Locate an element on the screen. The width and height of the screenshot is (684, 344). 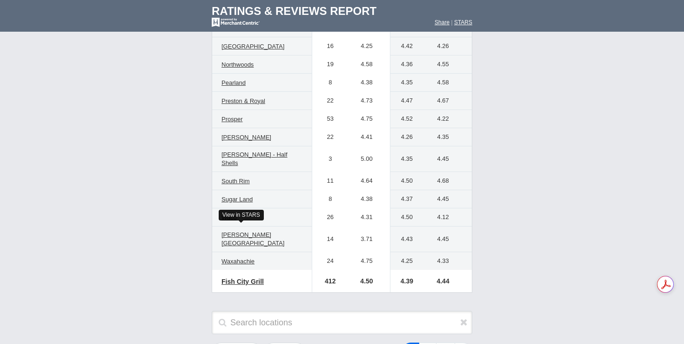
span: Sugar Land is located at coordinates (237, 199).